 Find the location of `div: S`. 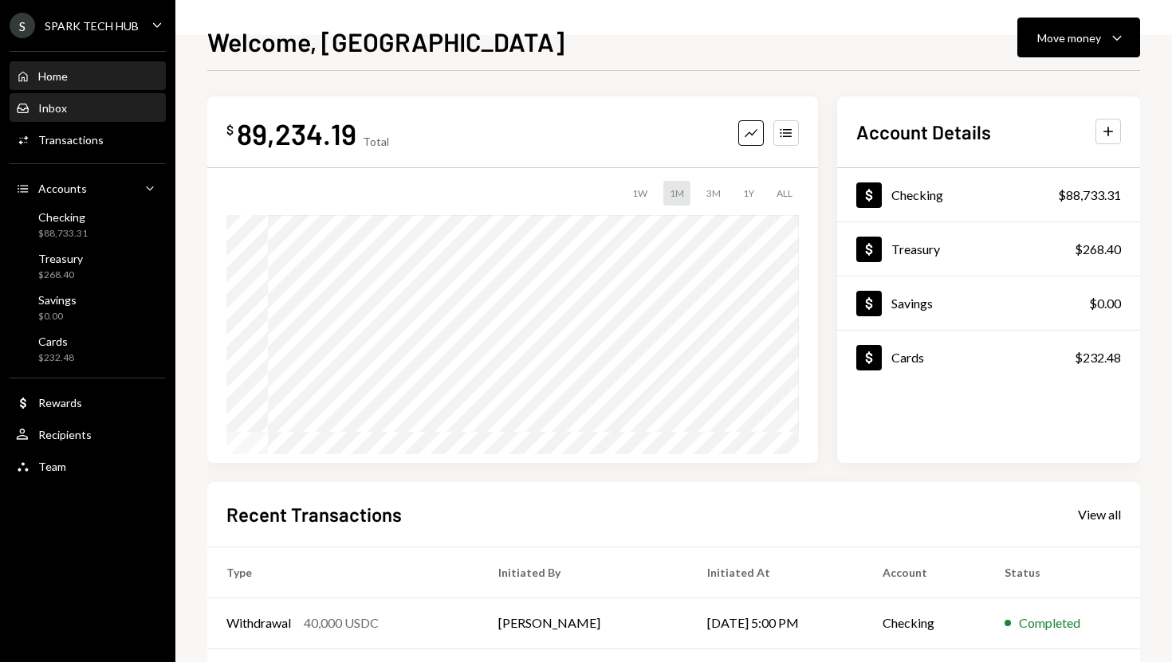

div: S is located at coordinates (22, 26).